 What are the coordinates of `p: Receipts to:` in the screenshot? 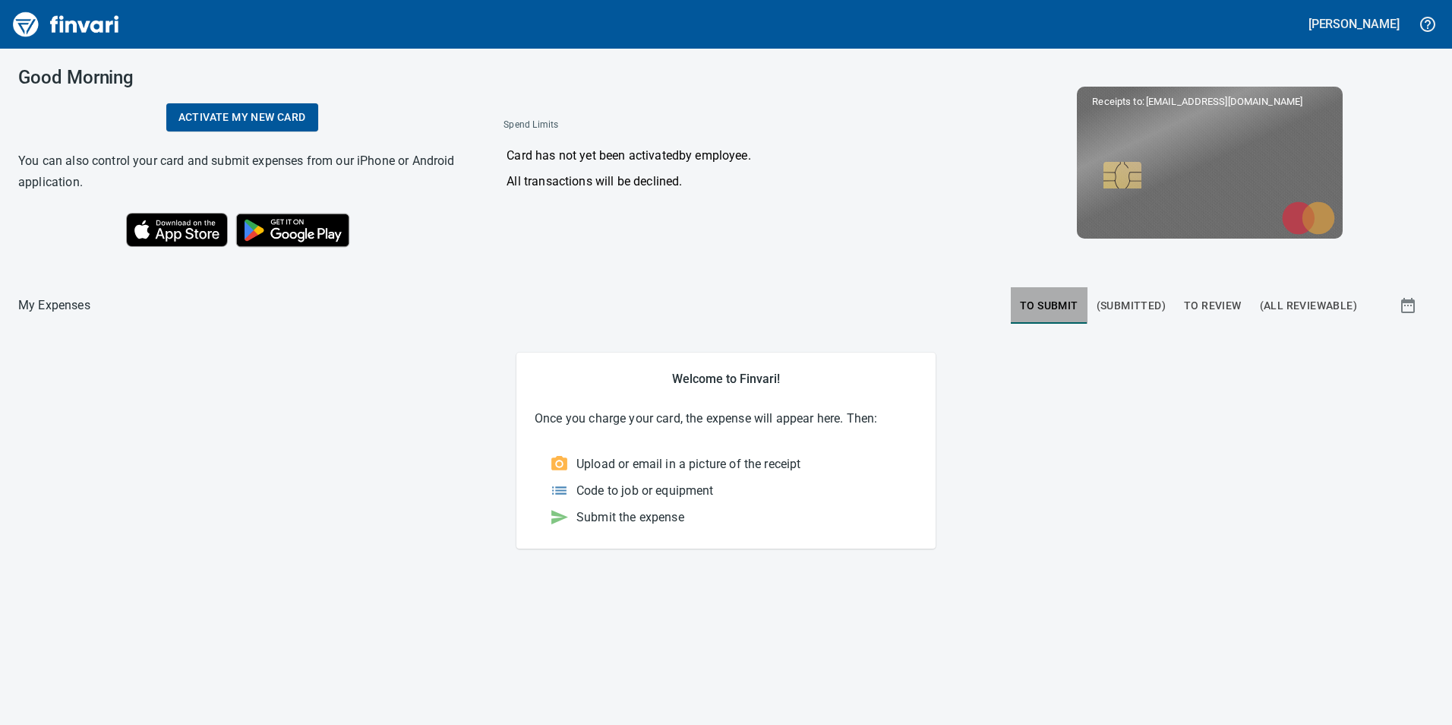 It's located at (1210, 102).